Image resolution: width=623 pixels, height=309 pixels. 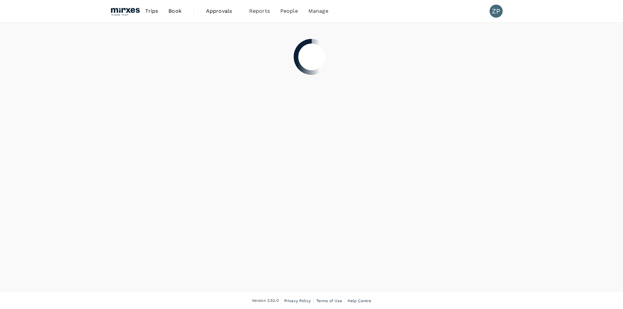 I want to click on span: Version 3.52.0, so click(x=265, y=301).